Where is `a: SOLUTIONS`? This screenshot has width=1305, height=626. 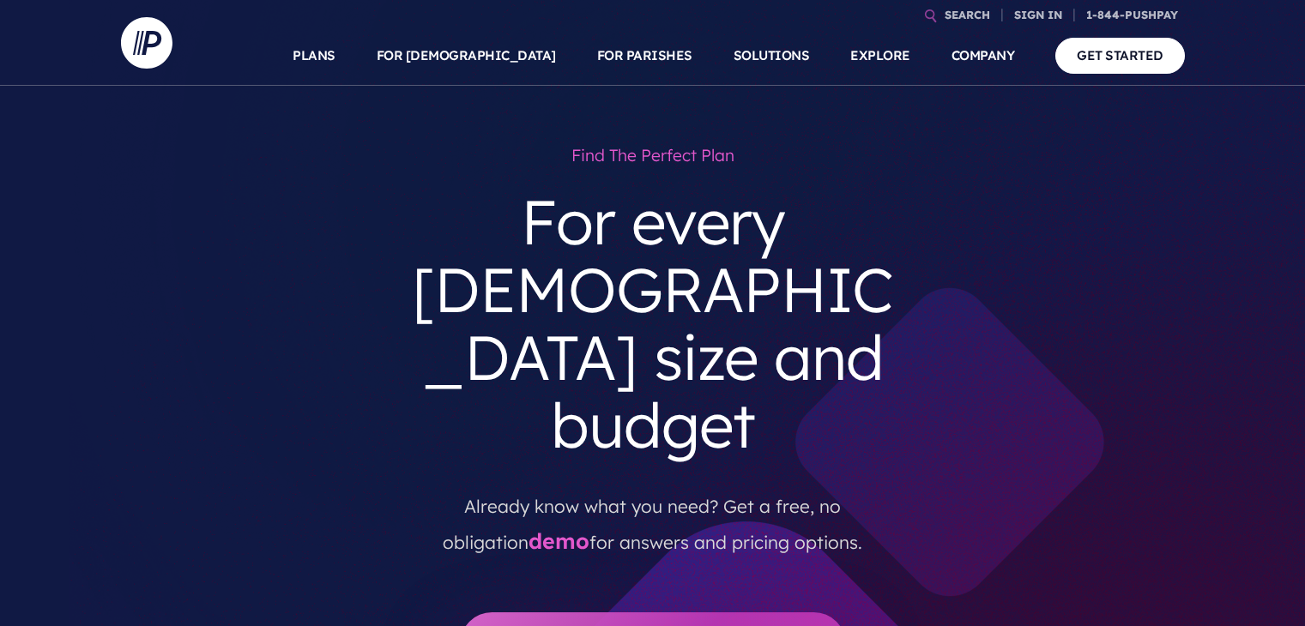 a: SOLUTIONS is located at coordinates (771, 56).